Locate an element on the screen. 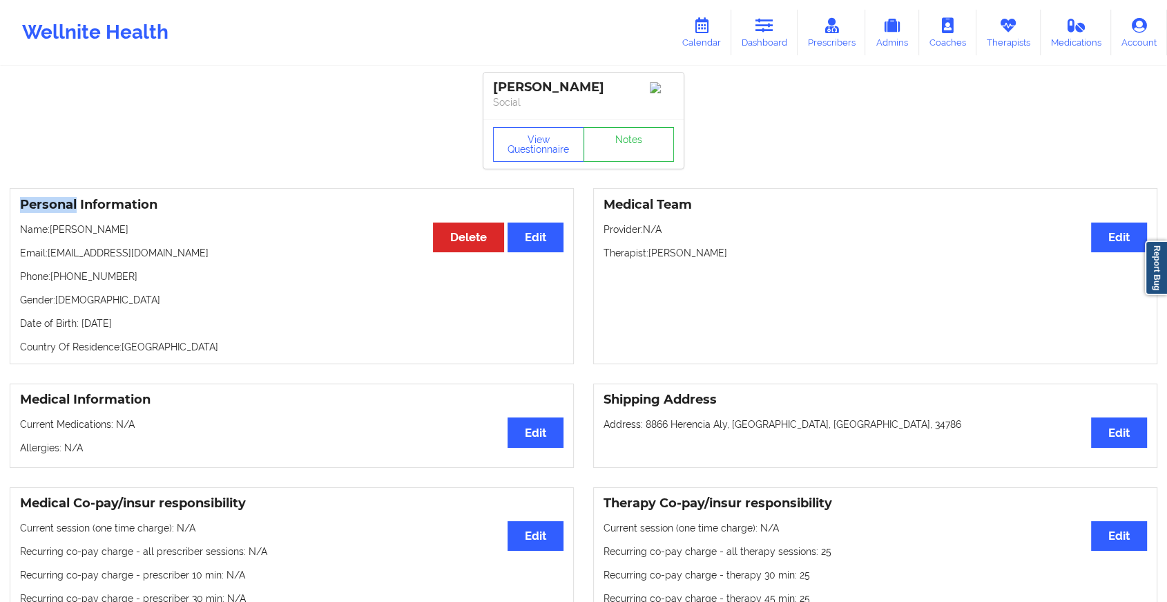 This screenshot has height=602, width=1167. a: Account is located at coordinates (1139, 32).